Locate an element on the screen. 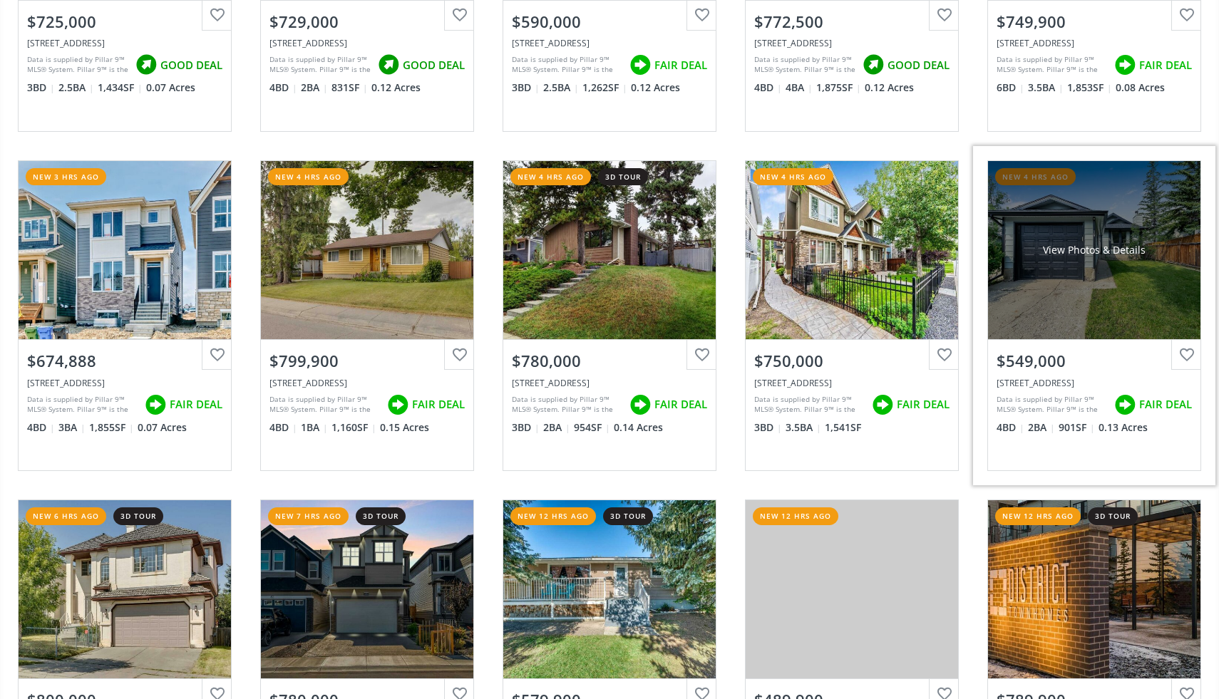 The height and width of the screenshot is (699, 1219). div: 4 Whitefield Close NE, Calgary, AB T1Y4X7 is located at coordinates (610, 43).